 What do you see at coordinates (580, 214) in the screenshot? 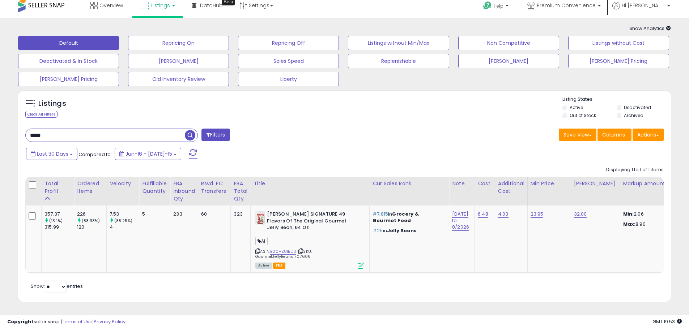
I see `a: 32.00` at bounding box center [580, 214].